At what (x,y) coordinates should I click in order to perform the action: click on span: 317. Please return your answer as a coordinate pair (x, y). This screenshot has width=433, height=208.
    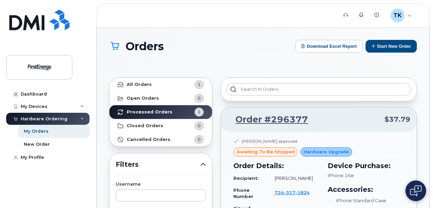
    Looking at the image, I should click on (289, 193).